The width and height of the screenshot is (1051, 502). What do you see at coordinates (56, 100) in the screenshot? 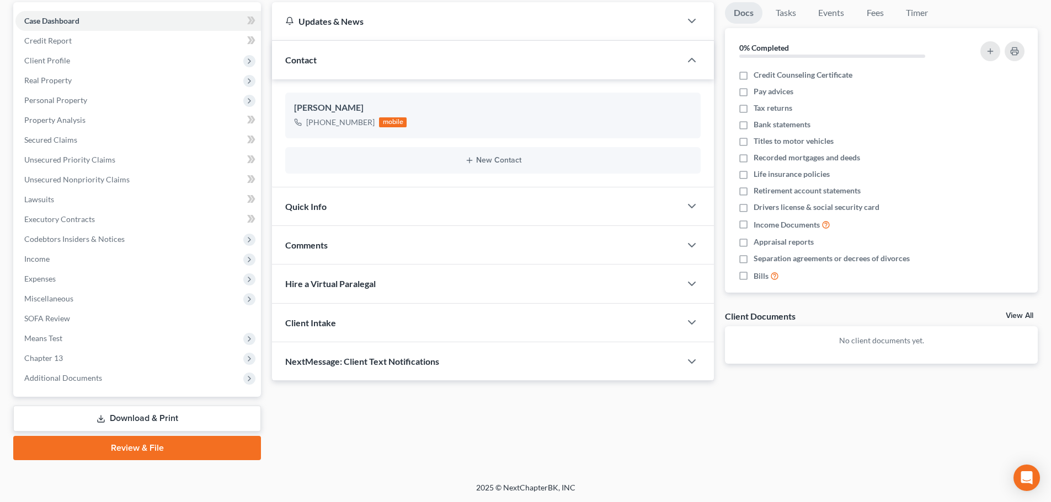
I see `span: Personal Property` at bounding box center [56, 100].